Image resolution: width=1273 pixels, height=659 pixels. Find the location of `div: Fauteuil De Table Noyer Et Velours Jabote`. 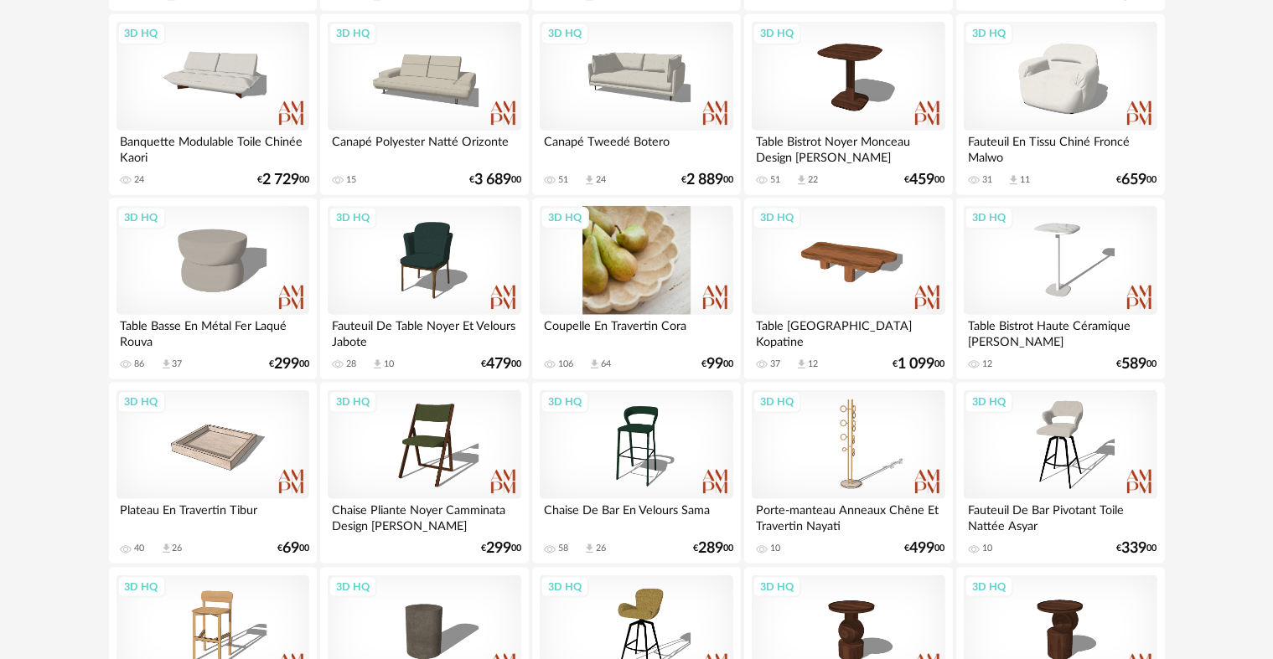

div: Fauteuil De Table Noyer Et Velours Jabote is located at coordinates (424, 332).